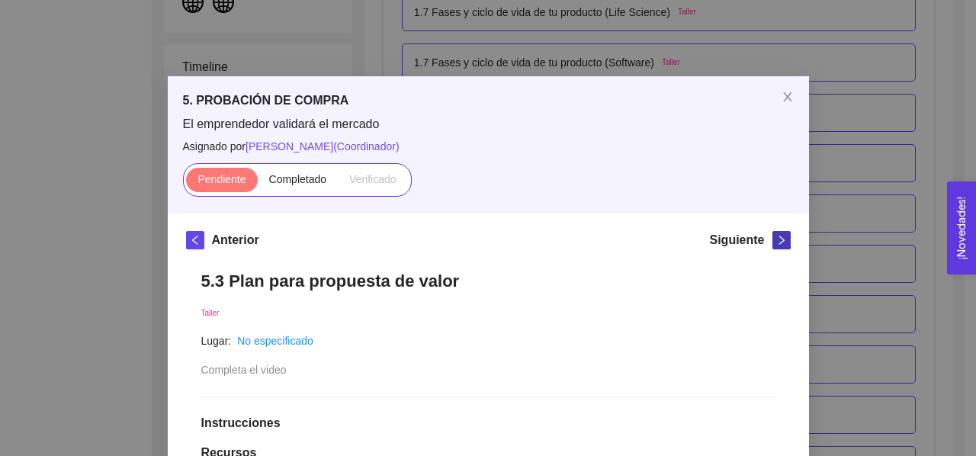 The width and height of the screenshot is (976, 456). What do you see at coordinates (781, 240) in the screenshot?
I see `span: right` at bounding box center [781, 240].